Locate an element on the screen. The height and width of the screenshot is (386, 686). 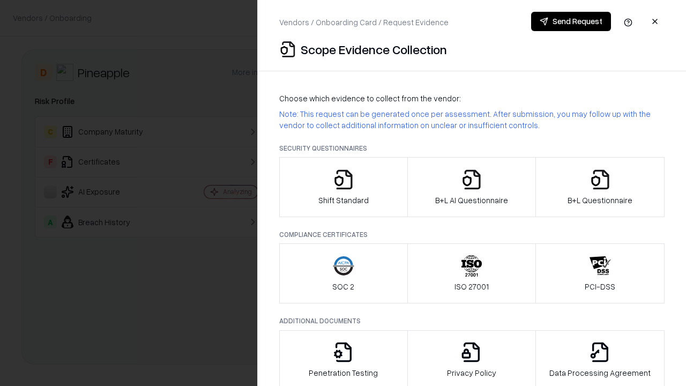
button: SOC 2 is located at coordinates (343, 273).